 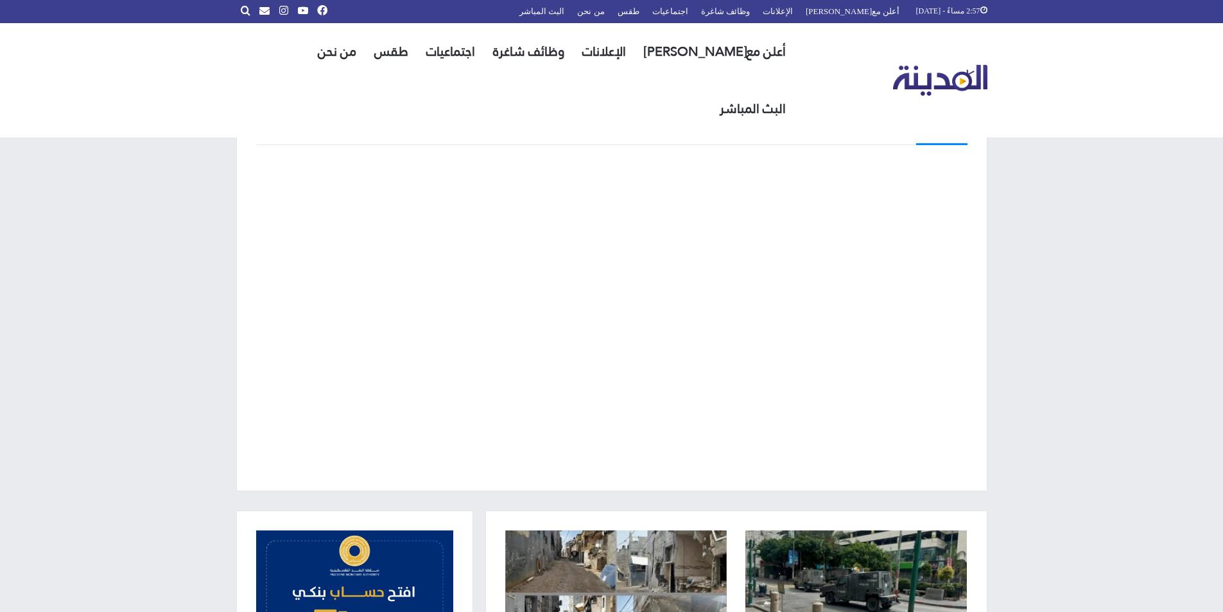 I want to click on a: البث المباشر, so click(x=752, y=109).